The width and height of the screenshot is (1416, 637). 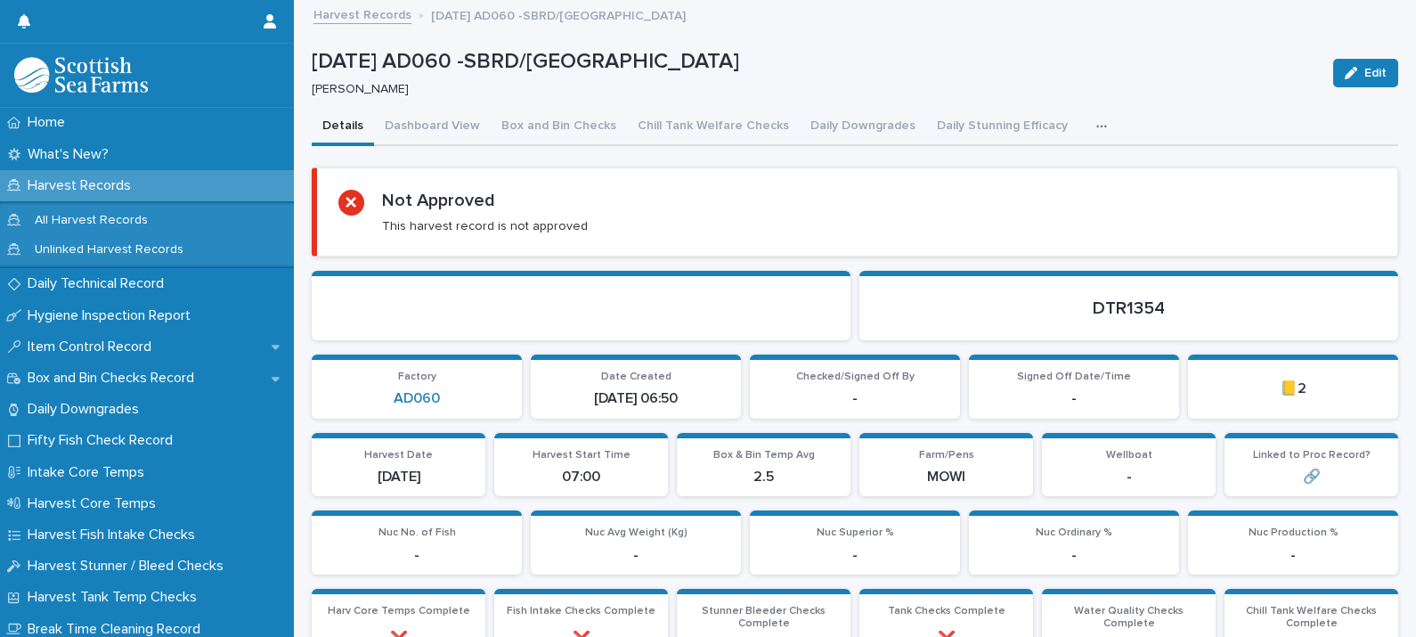 I want to click on p: 2.5, so click(x=763, y=476).